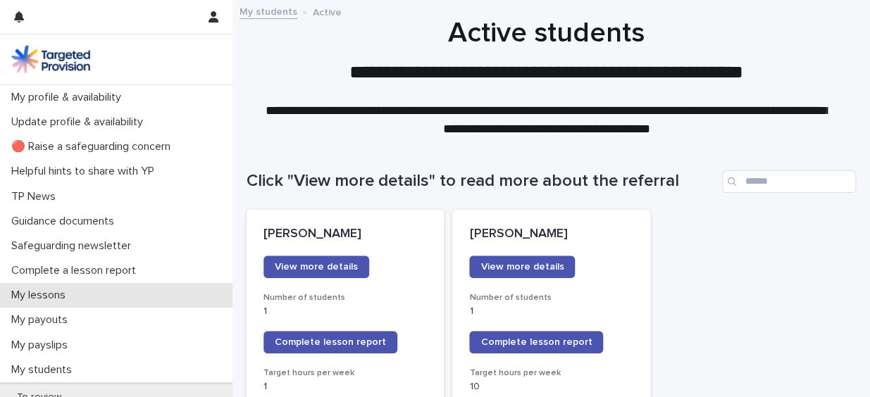 The width and height of the screenshot is (870, 397). I want to click on p: Helpful hints to share with YP, so click(85, 171).